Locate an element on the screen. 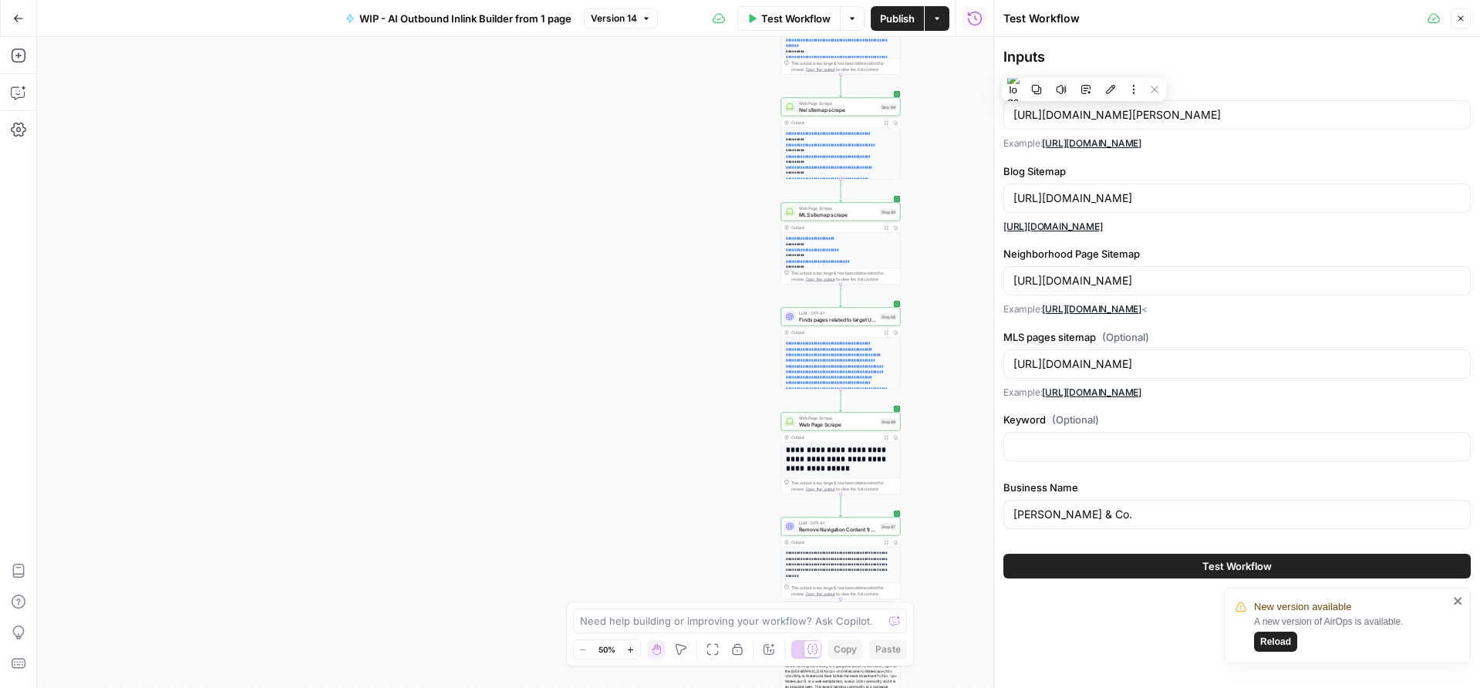 This screenshot has width=1480, height=688. span: Version 14 is located at coordinates (614, 19).